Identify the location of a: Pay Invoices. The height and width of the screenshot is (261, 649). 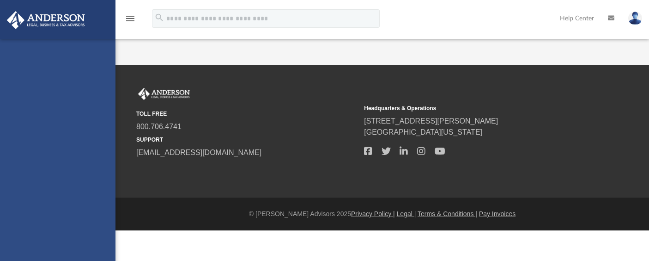
(497, 213).